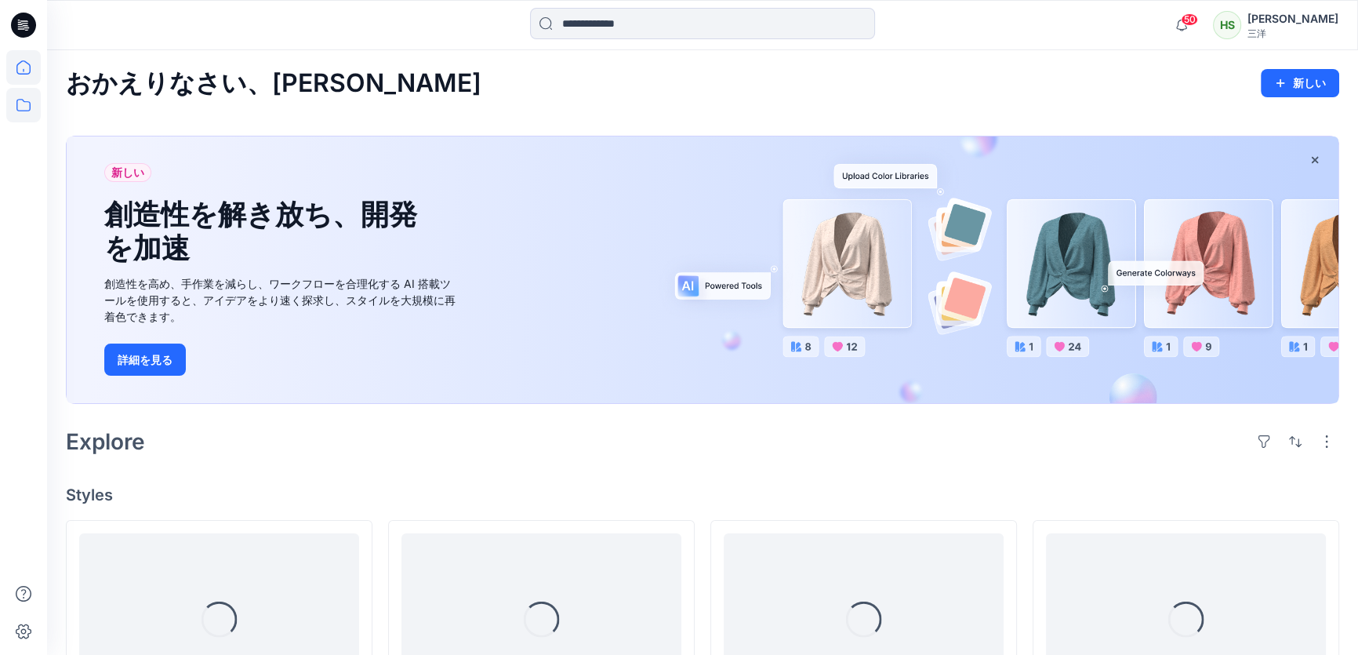 This screenshot has width=1358, height=655. I want to click on font: 新しい, so click(128, 172).